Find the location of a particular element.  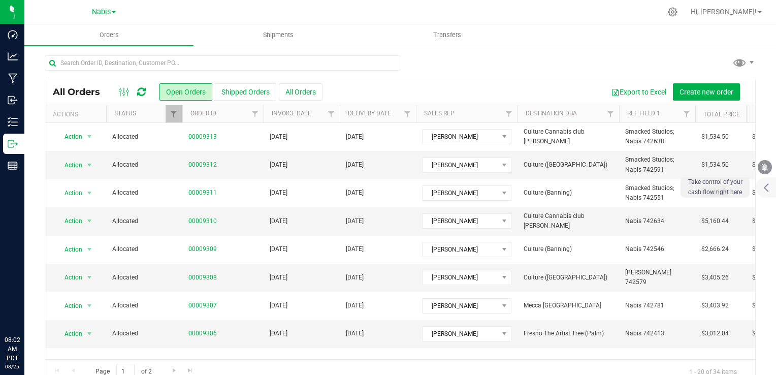

span: Shipments is located at coordinates (278, 35).